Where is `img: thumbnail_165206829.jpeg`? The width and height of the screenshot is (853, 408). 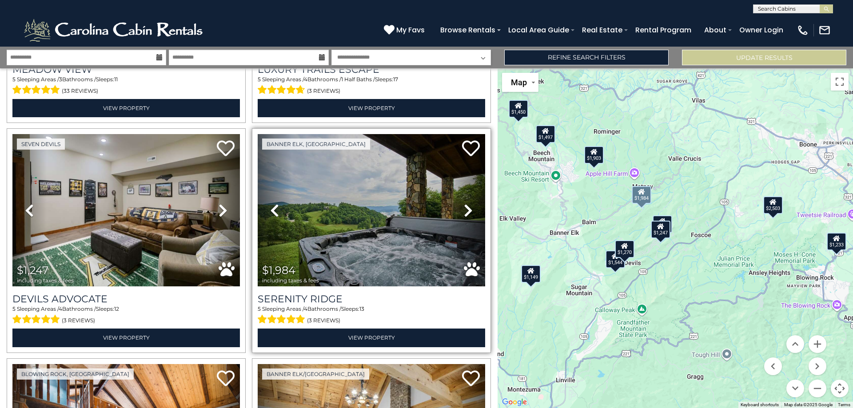 img: thumbnail_165206829.jpeg is located at coordinates (126, 210).